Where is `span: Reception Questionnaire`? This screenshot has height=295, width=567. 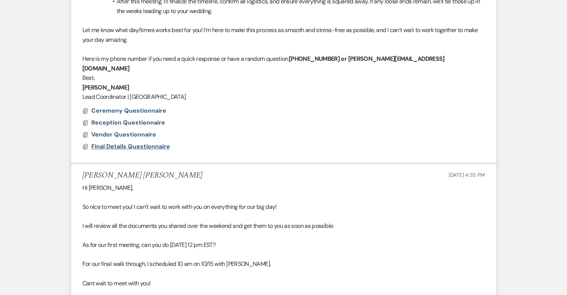
span: Reception Questionnaire is located at coordinates (128, 122).